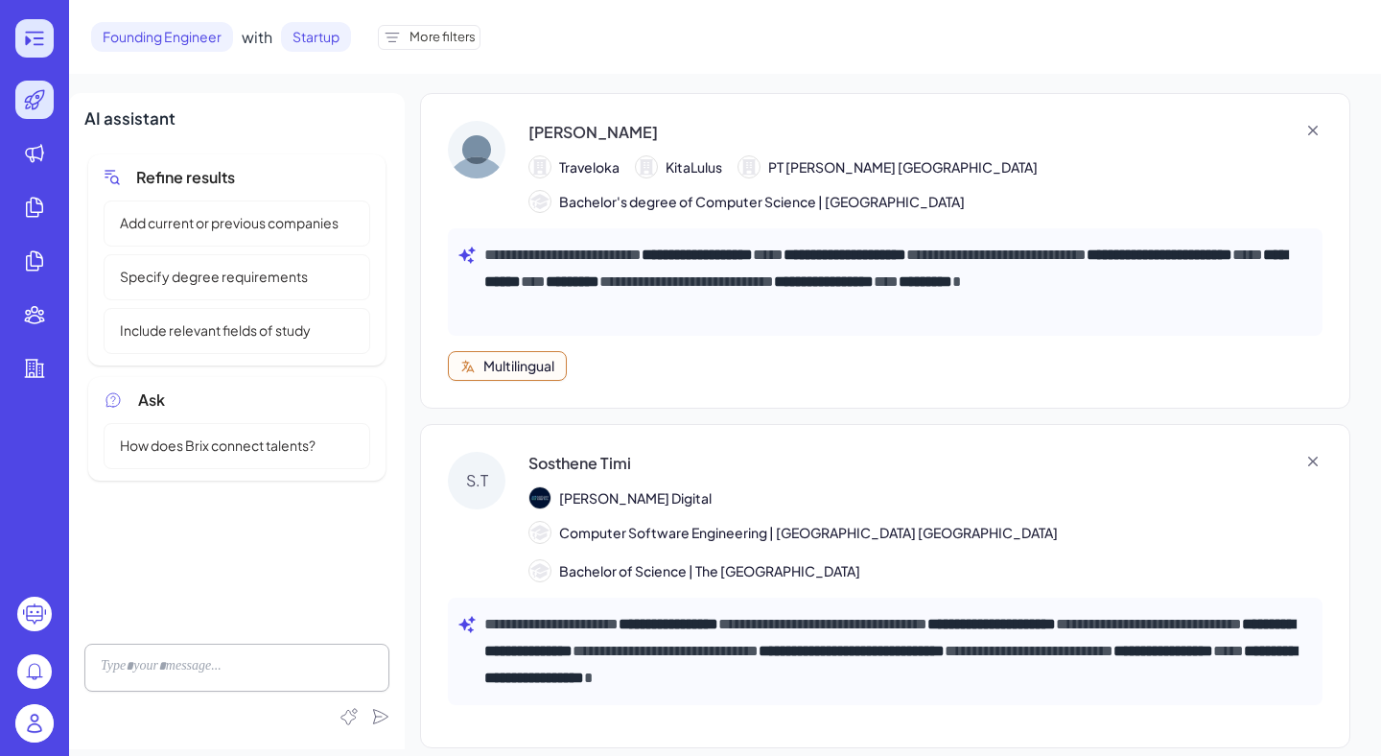 This screenshot has height=756, width=1381. What do you see at coordinates (579, 463) in the screenshot?
I see `div: Sosthene Timi` at bounding box center [579, 463].